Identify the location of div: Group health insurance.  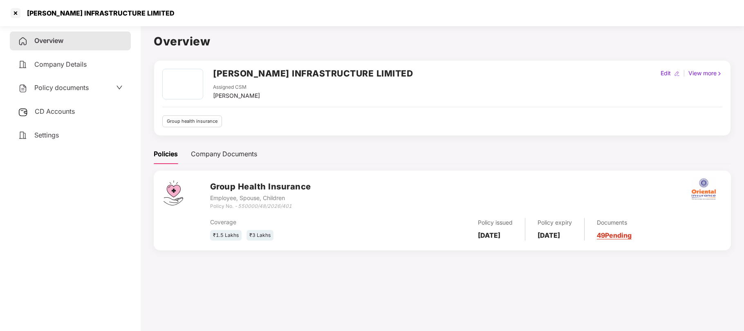
(192, 121).